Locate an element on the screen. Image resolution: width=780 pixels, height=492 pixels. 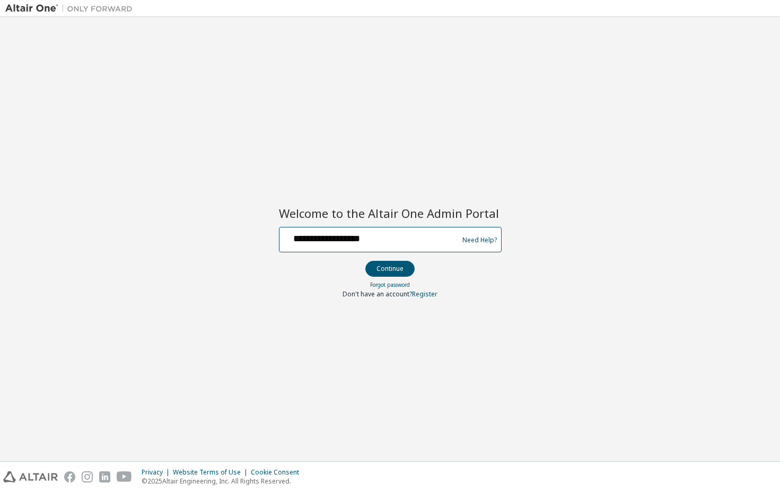
img: altair_logo.svg is located at coordinates (30, 477).